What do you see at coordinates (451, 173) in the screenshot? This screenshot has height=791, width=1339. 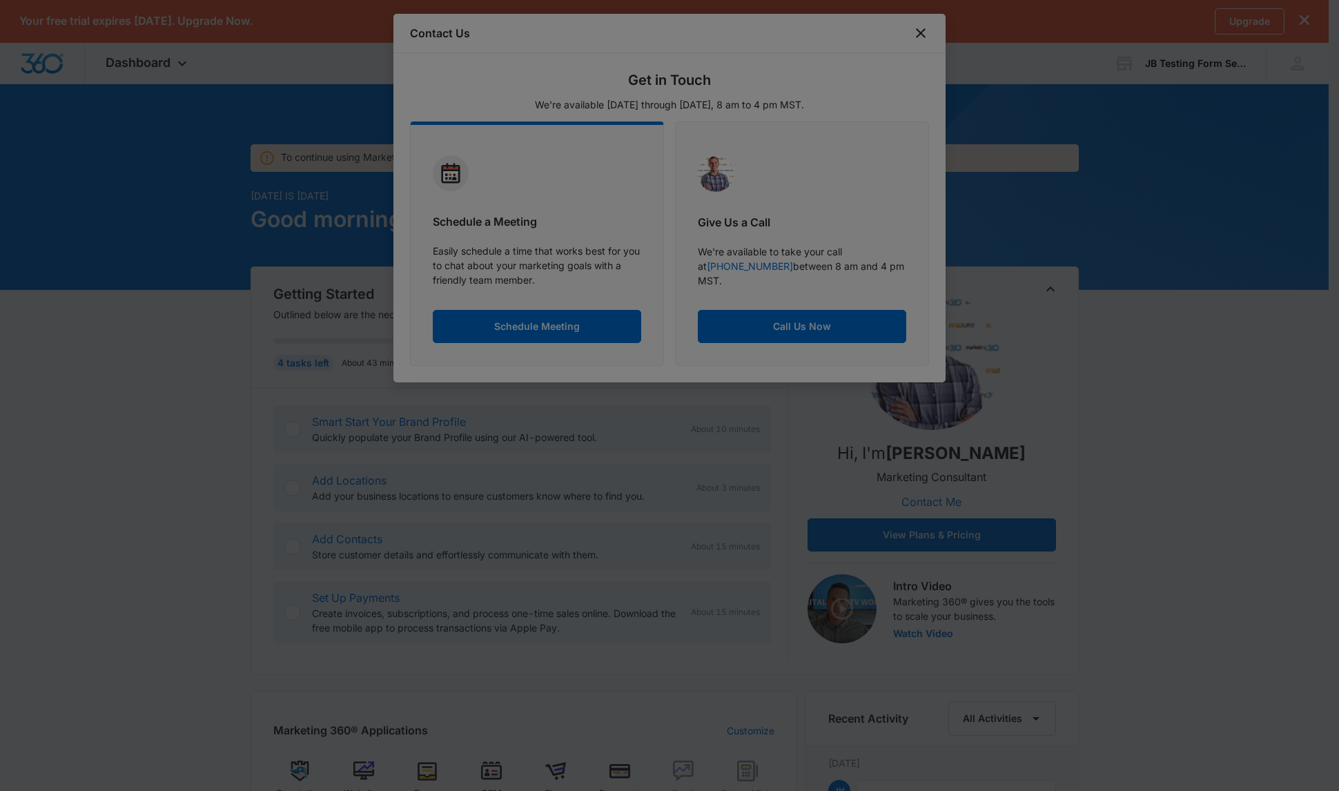 I see `img: product-scheduling.svg` at bounding box center [451, 173].